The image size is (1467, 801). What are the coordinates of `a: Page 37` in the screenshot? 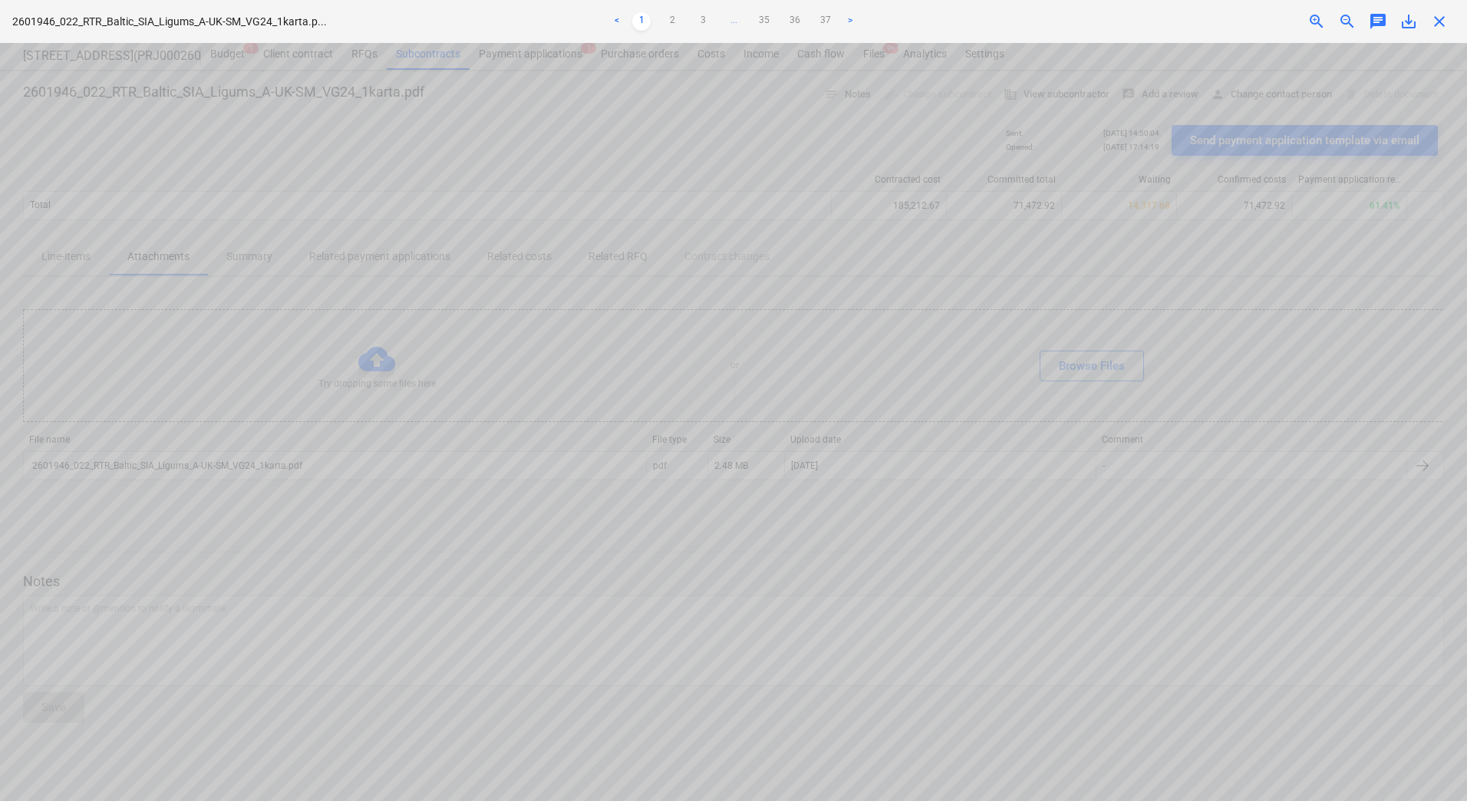 It's located at (825, 21).